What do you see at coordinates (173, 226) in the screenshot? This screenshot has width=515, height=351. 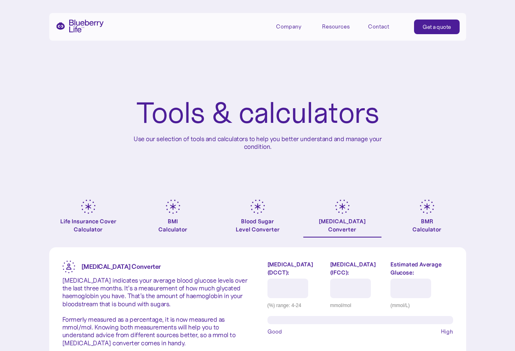 I see `div: BMI Calculator` at bounding box center [173, 226].